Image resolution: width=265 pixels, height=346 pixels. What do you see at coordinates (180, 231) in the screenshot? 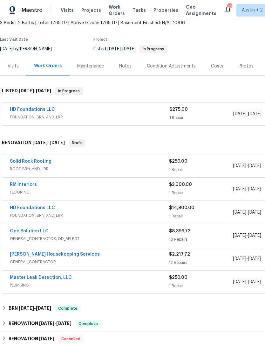
I see `span: $8,399.73` at bounding box center [180, 231].